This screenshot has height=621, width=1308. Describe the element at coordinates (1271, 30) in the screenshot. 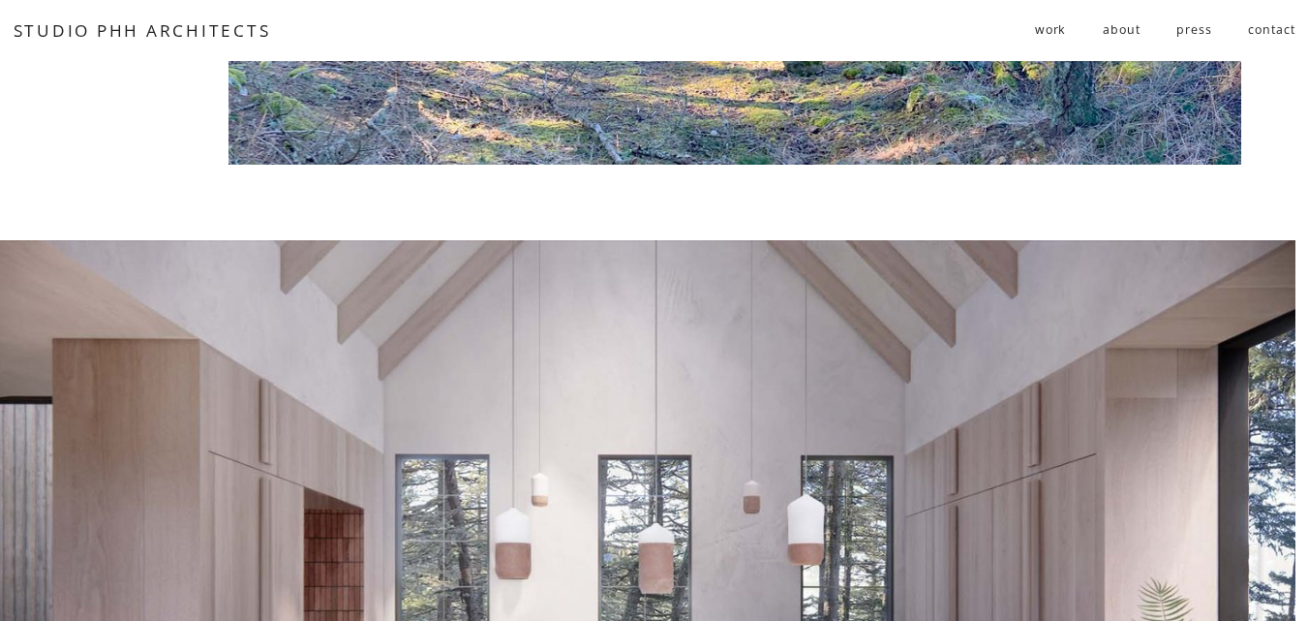

I see `a: contact` at that location.